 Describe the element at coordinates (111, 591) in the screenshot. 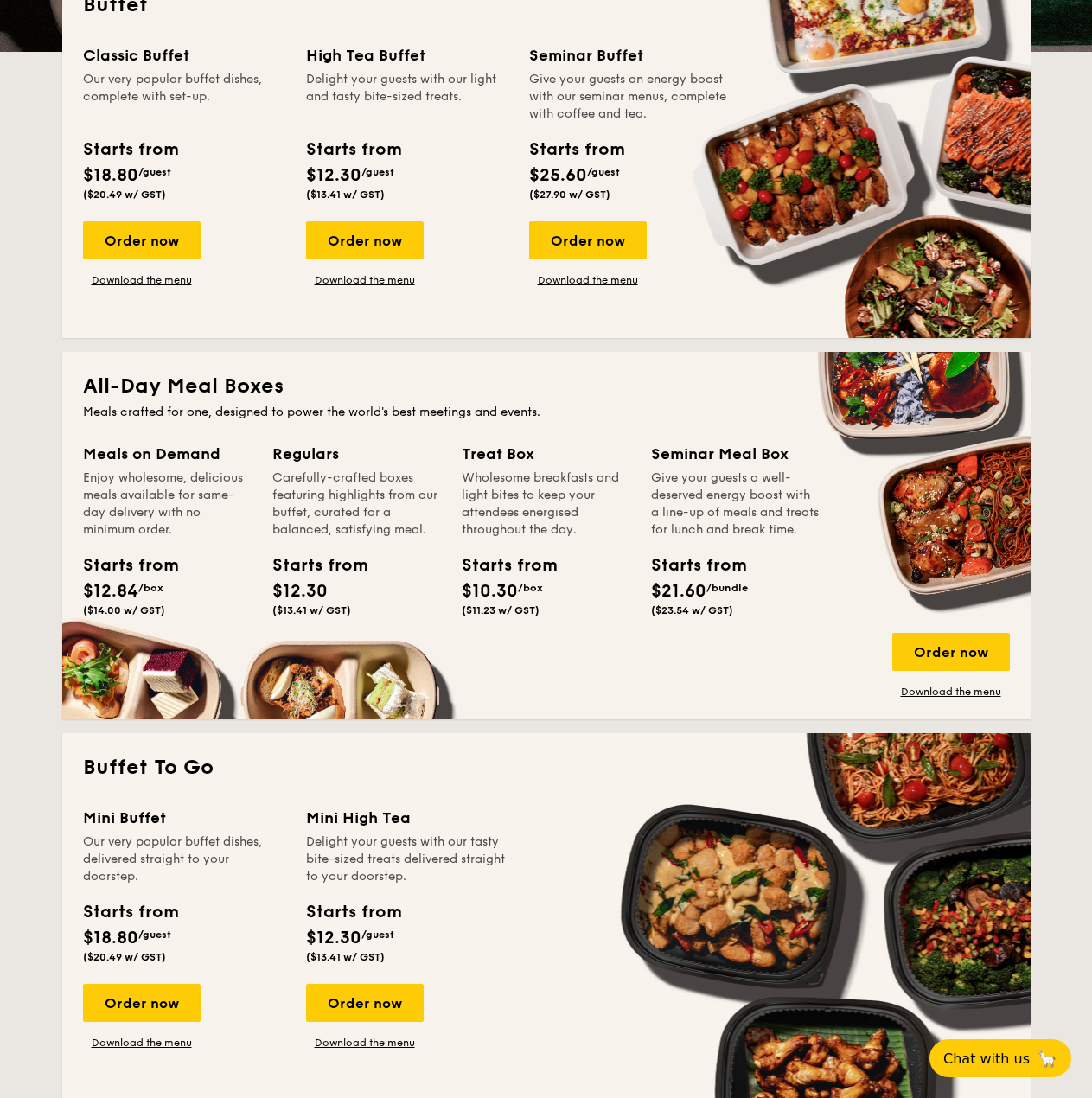

I see `span: $12.84` at that location.